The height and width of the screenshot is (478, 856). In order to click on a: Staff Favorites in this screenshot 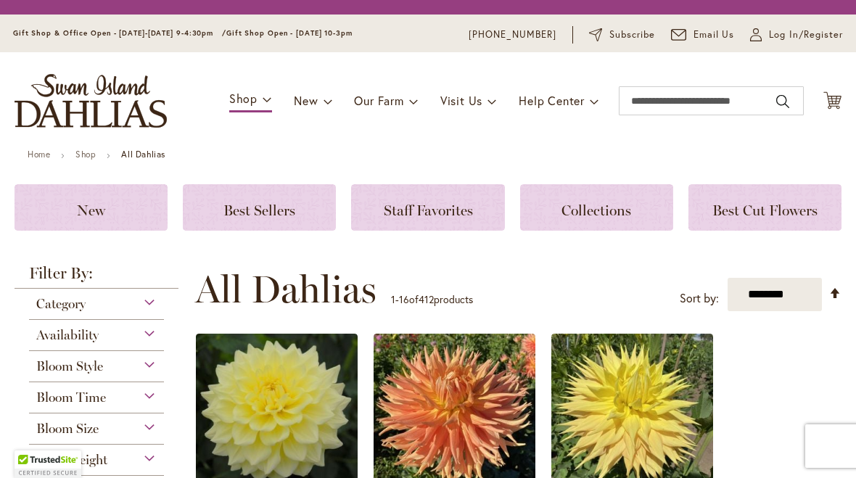, I will do `click(427, 208)`.